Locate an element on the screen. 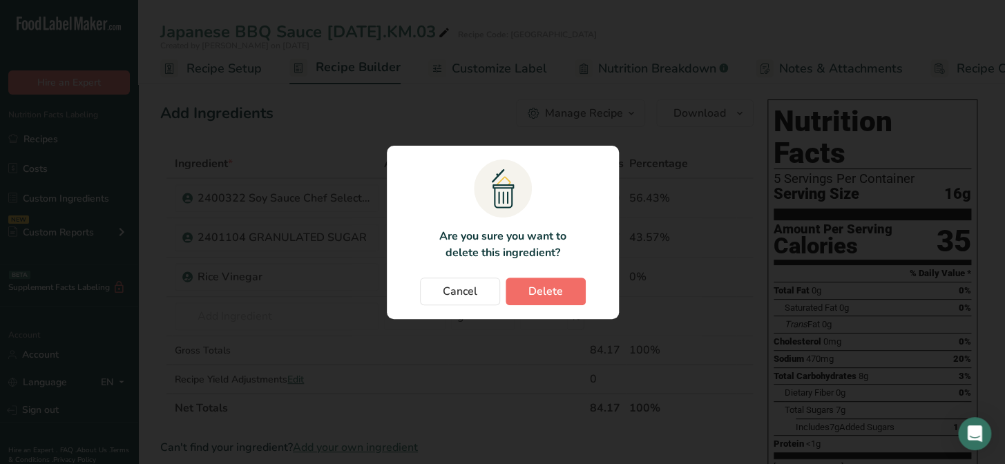 This screenshot has height=464, width=1005. button: Cancel is located at coordinates (460, 292).